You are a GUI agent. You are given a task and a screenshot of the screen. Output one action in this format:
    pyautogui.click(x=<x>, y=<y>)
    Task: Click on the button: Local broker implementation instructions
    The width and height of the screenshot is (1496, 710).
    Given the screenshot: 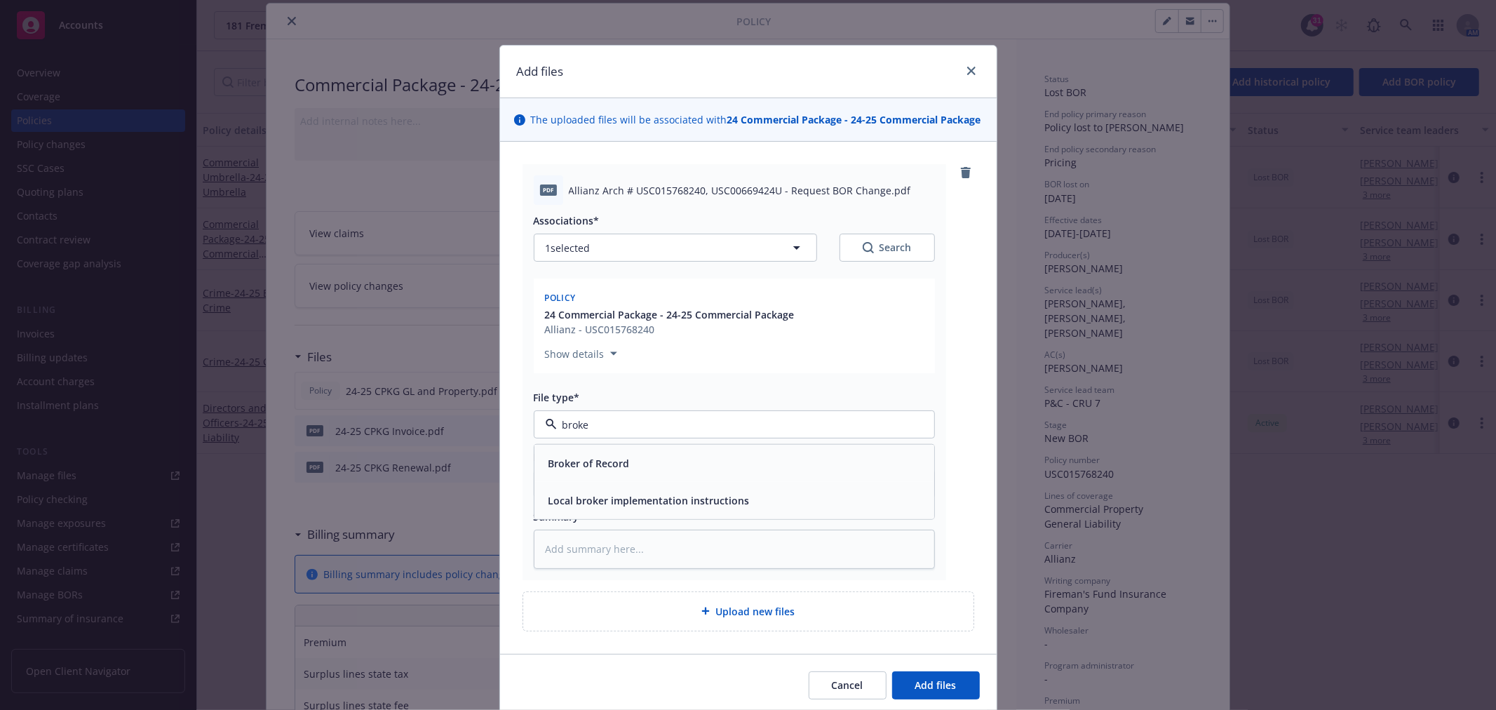 What is the action you would take?
    pyautogui.click(x=649, y=500)
    